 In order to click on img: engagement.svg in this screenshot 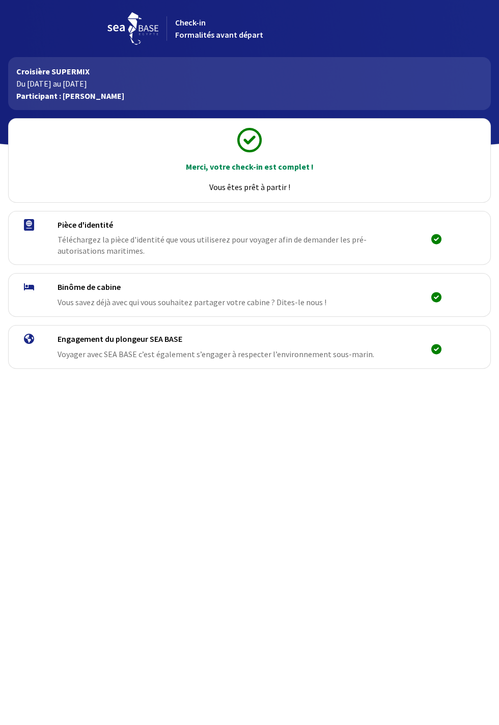, I will do `click(29, 339)`.